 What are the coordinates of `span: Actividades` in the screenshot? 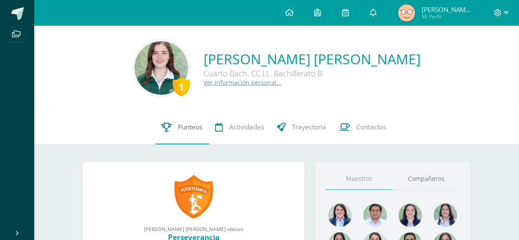 It's located at (247, 127).